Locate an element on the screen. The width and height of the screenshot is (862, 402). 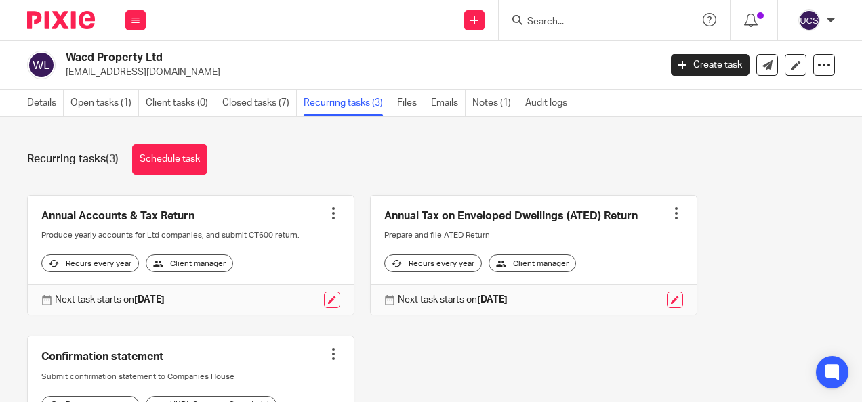
a: Emails is located at coordinates (448, 103).